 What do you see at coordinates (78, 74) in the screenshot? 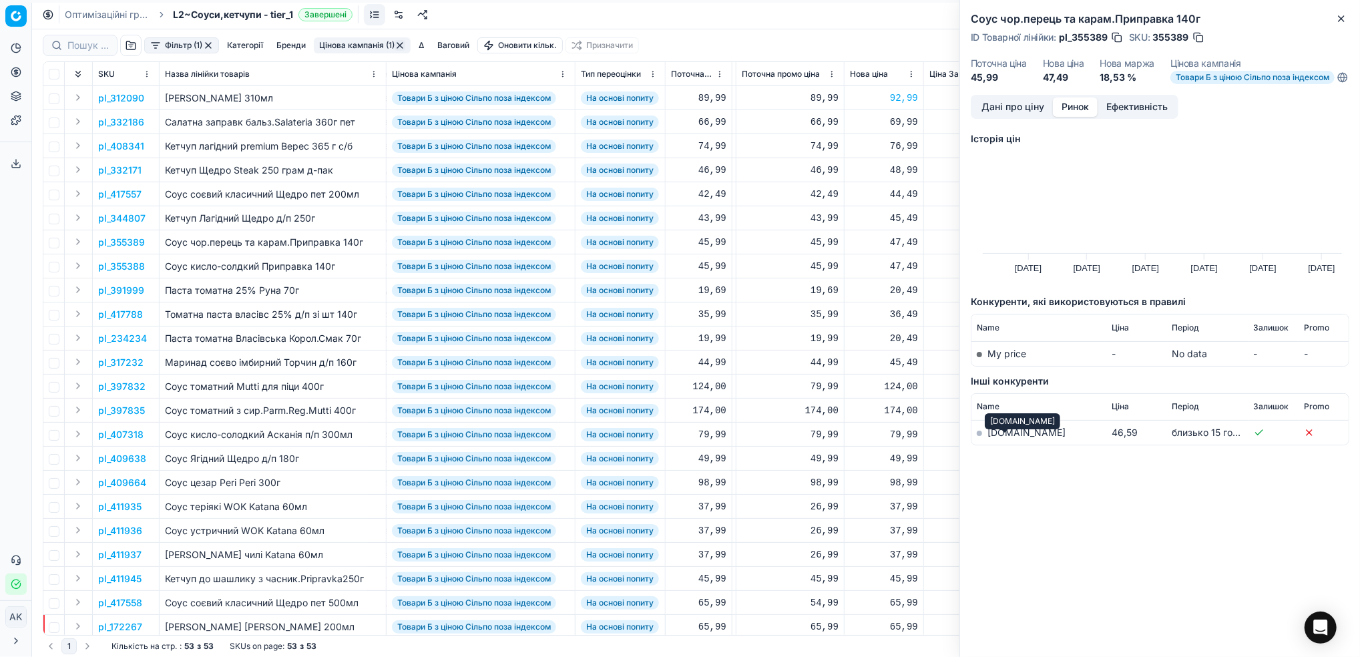
I see `button: Expand all` at bounding box center [78, 74].